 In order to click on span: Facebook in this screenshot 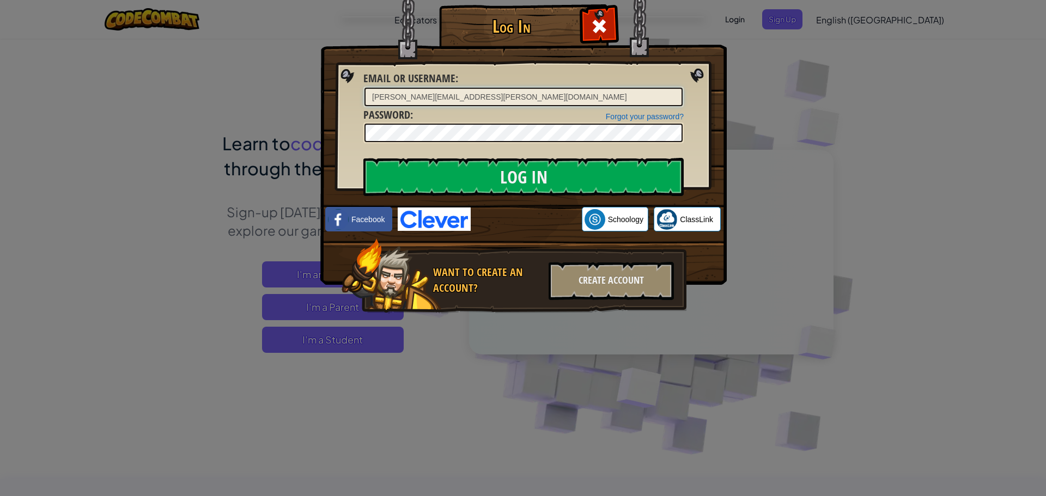, I will do `click(368, 220)`.